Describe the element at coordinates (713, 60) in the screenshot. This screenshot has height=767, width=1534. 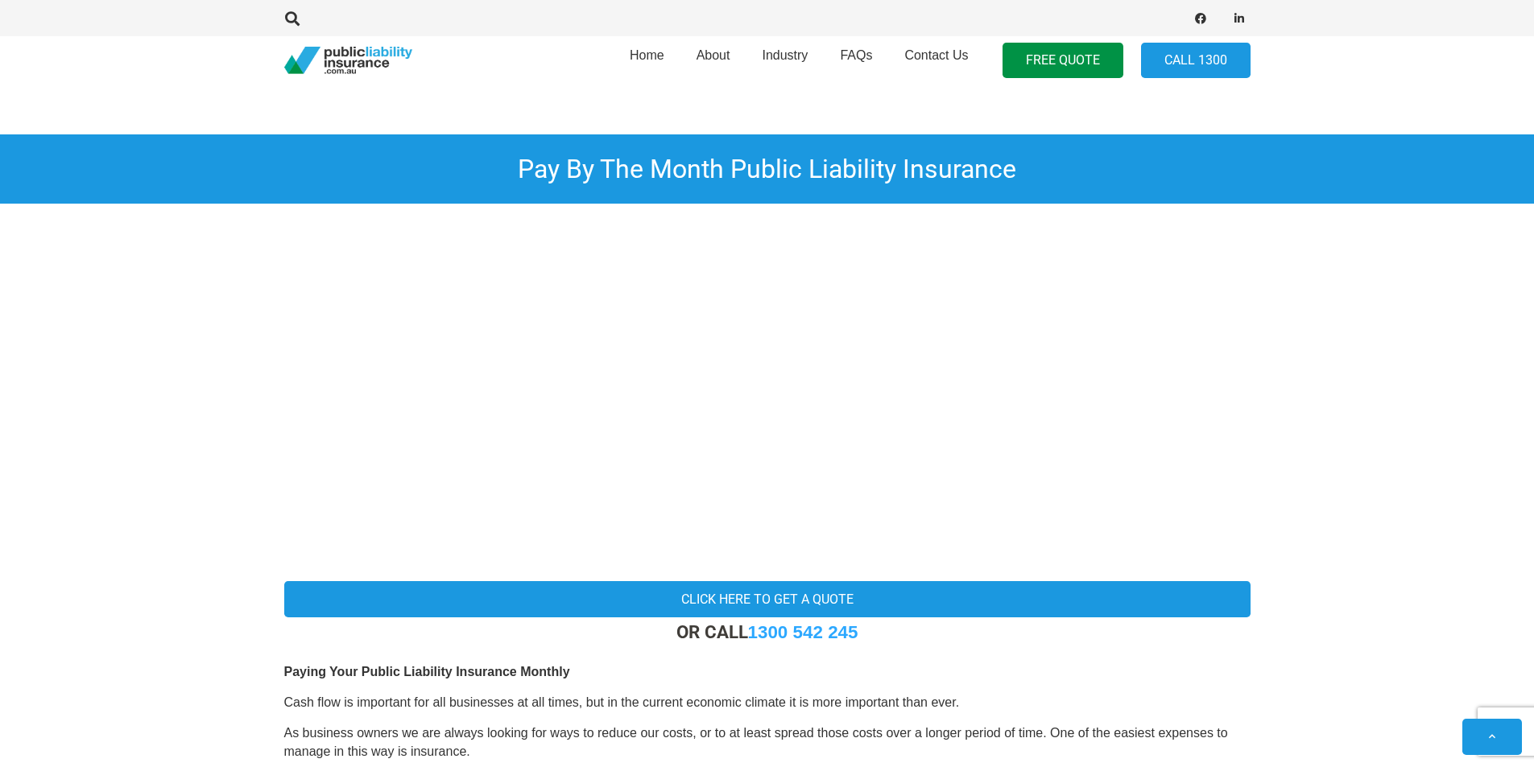
I see `a: About` at that location.